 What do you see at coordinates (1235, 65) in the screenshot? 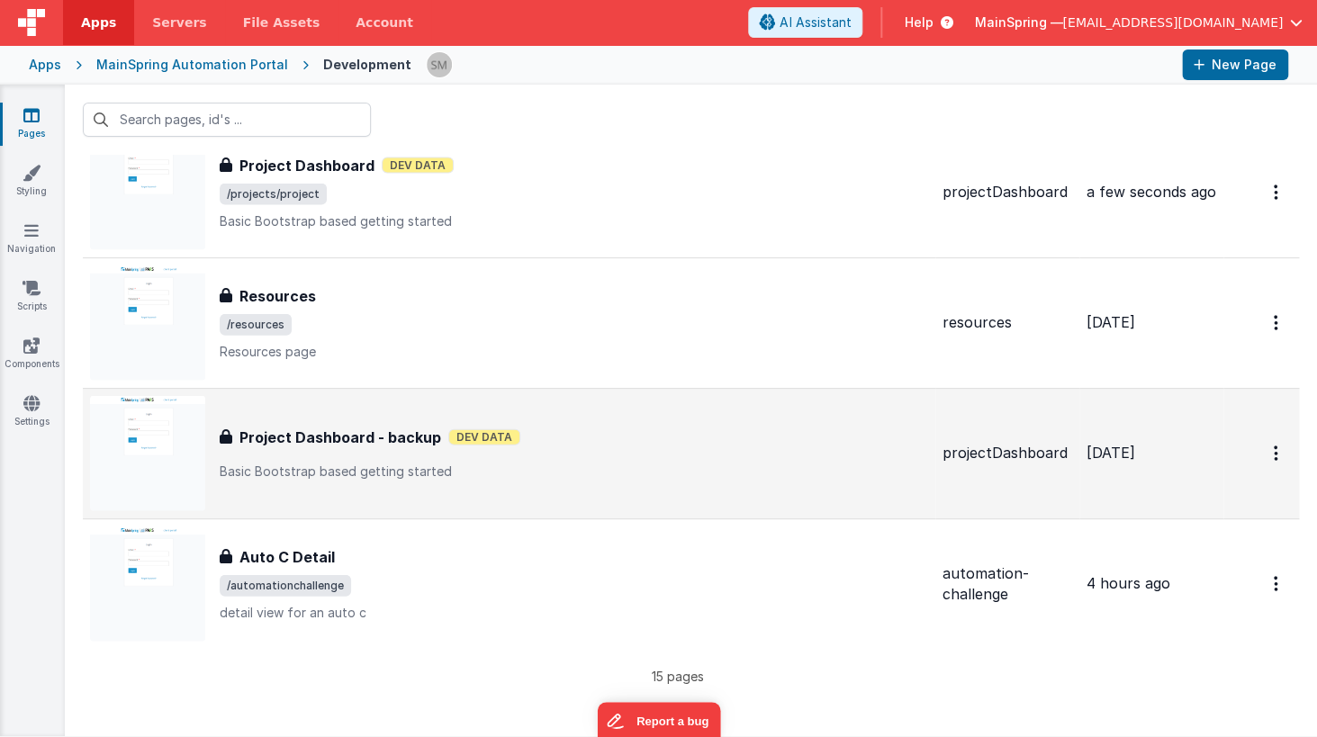
I see `button: New Page` at bounding box center [1235, 65].